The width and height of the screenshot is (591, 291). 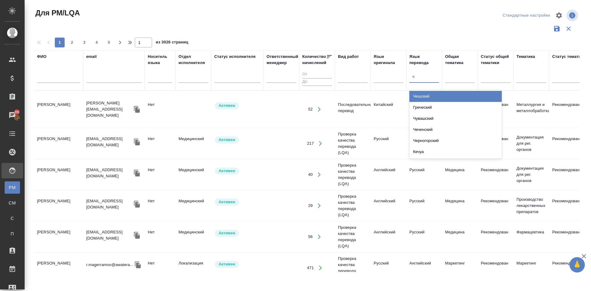 What do you see at coordinates (317, 82) in the screenshot?
I see `input: До` at bounding box center [317, 82].